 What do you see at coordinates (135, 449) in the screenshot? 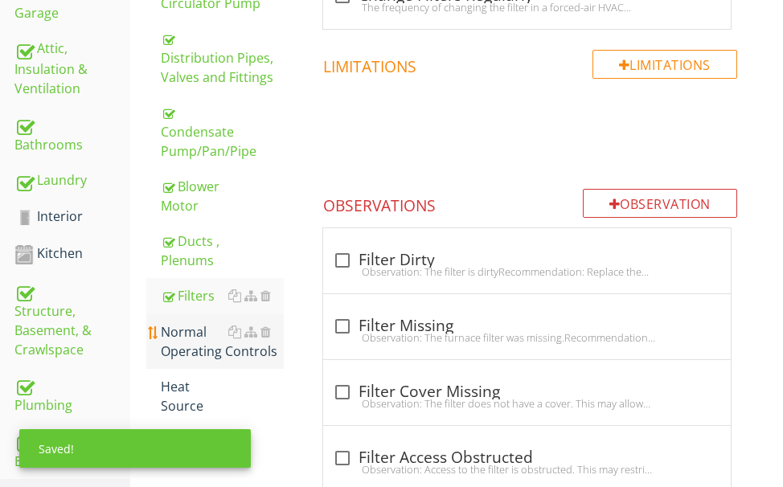
I see `div: Saved!` at bounding box center [135, 449].